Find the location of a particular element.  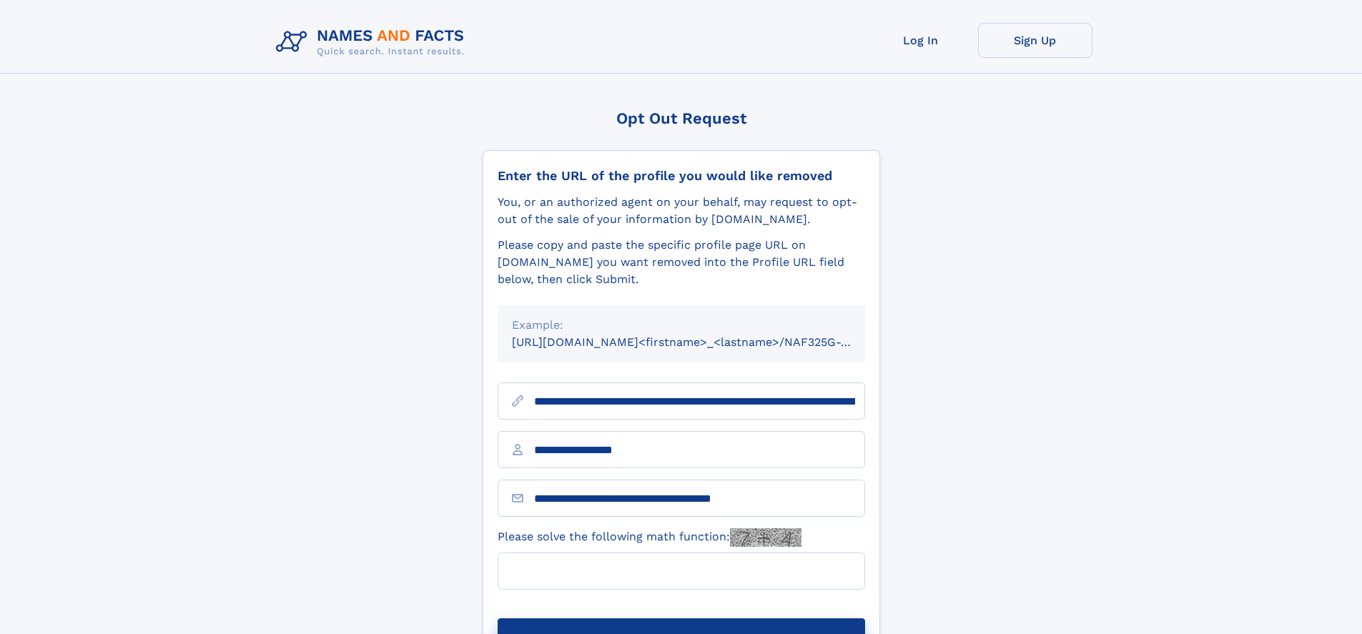

a: Sign Up is located at coordinates (1035, 40).